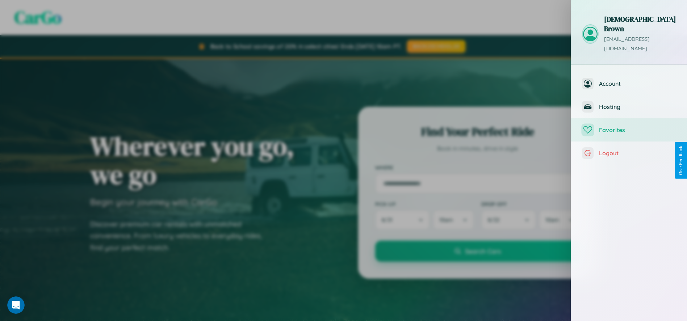  What do you see at coordinates (681, 160) in the screenshot?
I see `div: Give Feedback` at bounding box center [681, 160].